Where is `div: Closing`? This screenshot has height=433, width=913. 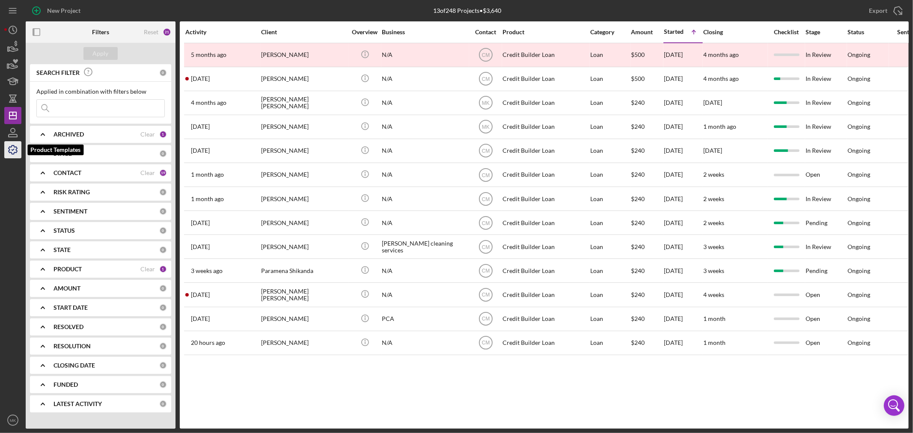
div: Closing is located at coordinates (736, 32).